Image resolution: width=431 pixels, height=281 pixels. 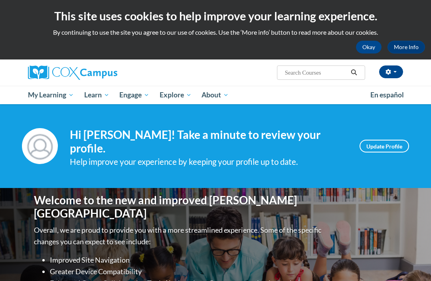 I want to click on a: Learn, so click(x=97, y=95).